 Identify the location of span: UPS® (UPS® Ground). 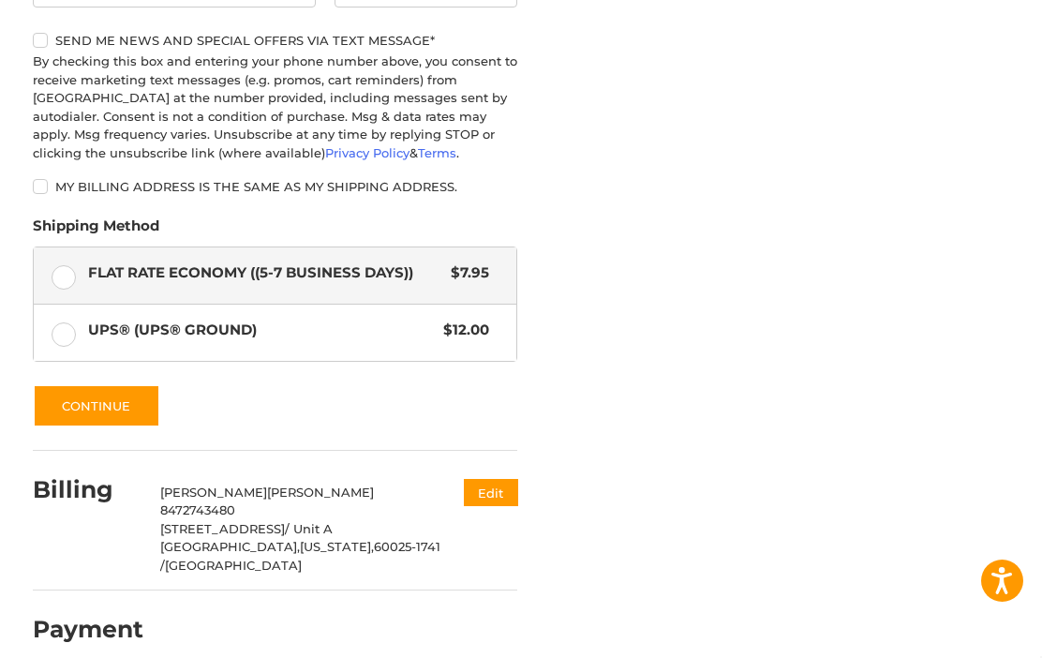
(261, 330).